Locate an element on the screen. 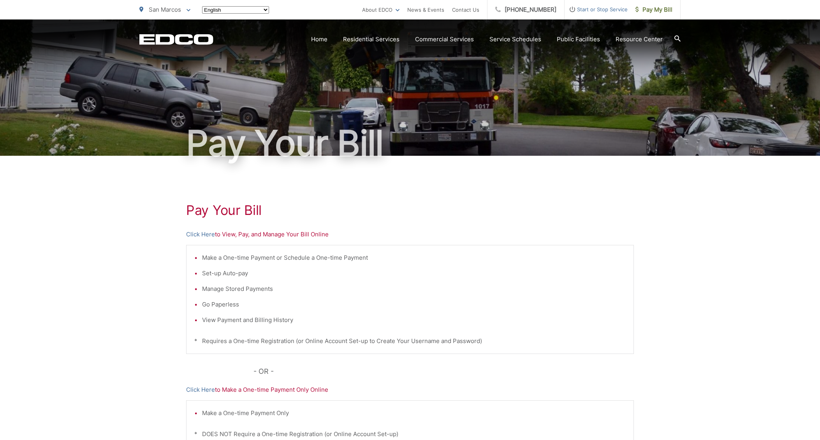 This screenshot has width=820, height=440. li: Make a One-time Payment Only is located at coordinates (414, 413).